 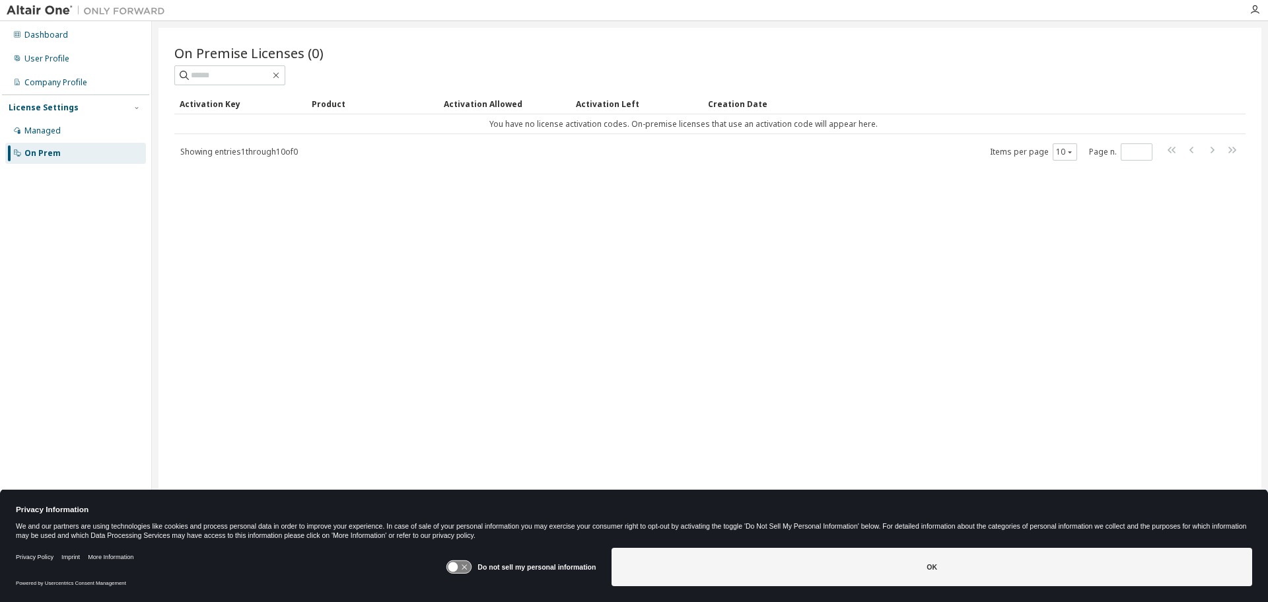 What do you see at coordinates (239, 151) in the screenshot?
I see `span: Showing entries 1 through 10 of 0` at bounding box center [239, 151].